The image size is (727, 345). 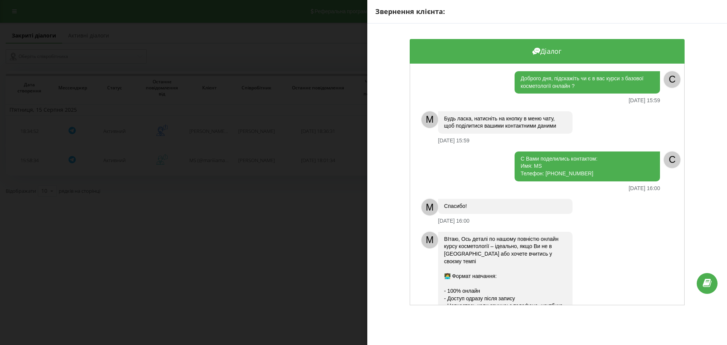 I want to click on div: Будь ласка, натисніть на кнопку в меню чату, щоб поділитися вашими контактними даними, so click(x=505, y=122).